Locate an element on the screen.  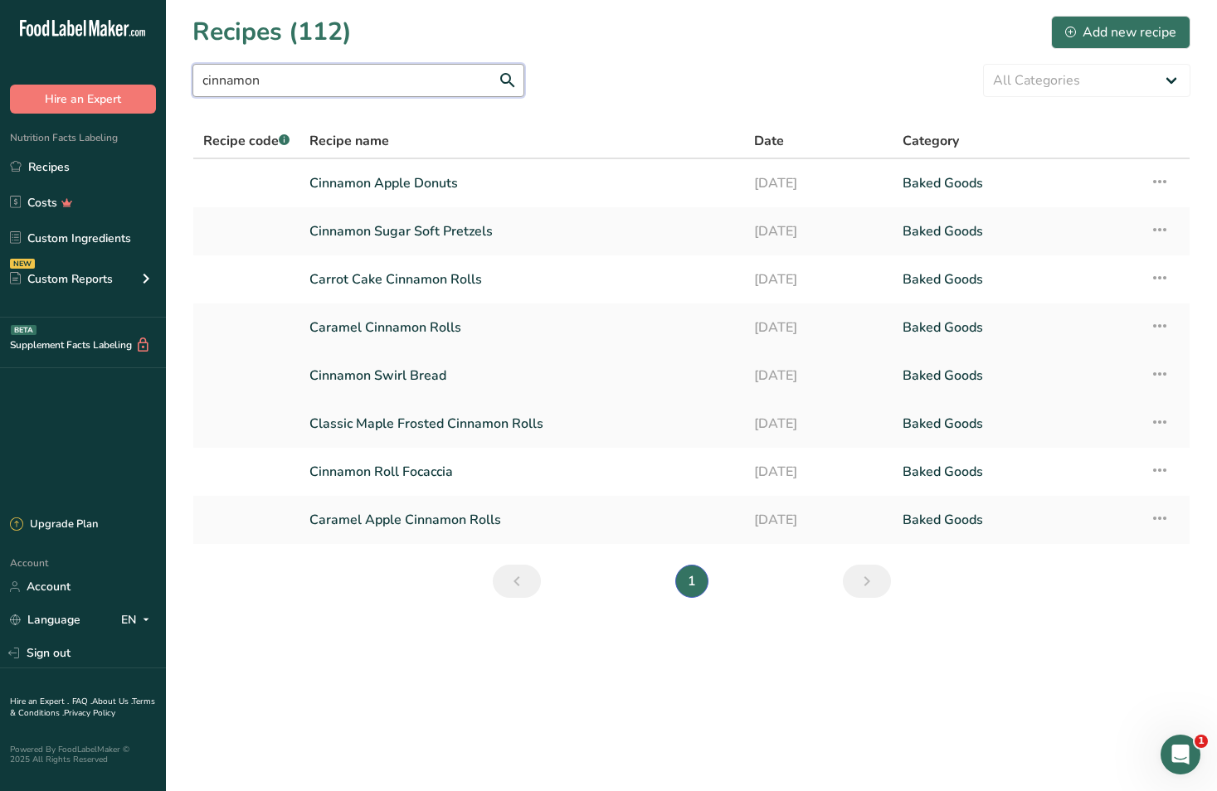
div: Powered By FoodLabelMaker © 2025 All Rights Reserved is located at coordinates (83, 755).